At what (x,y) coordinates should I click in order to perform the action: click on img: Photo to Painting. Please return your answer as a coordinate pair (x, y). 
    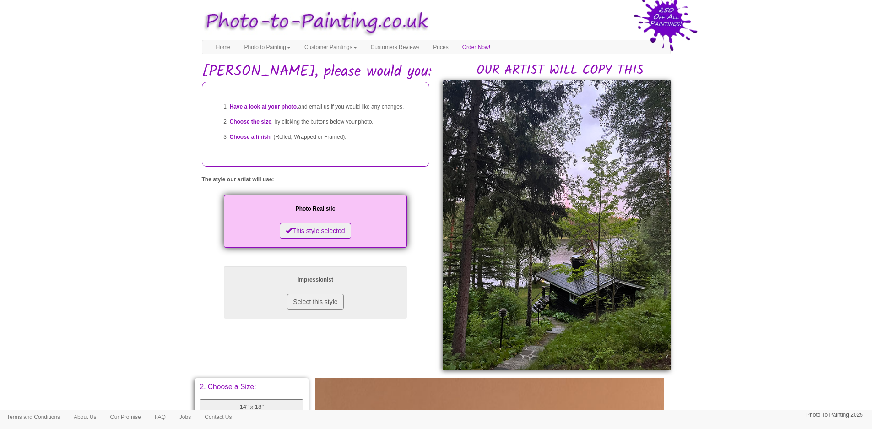
    Looking at the image, I should click on (314, 22).